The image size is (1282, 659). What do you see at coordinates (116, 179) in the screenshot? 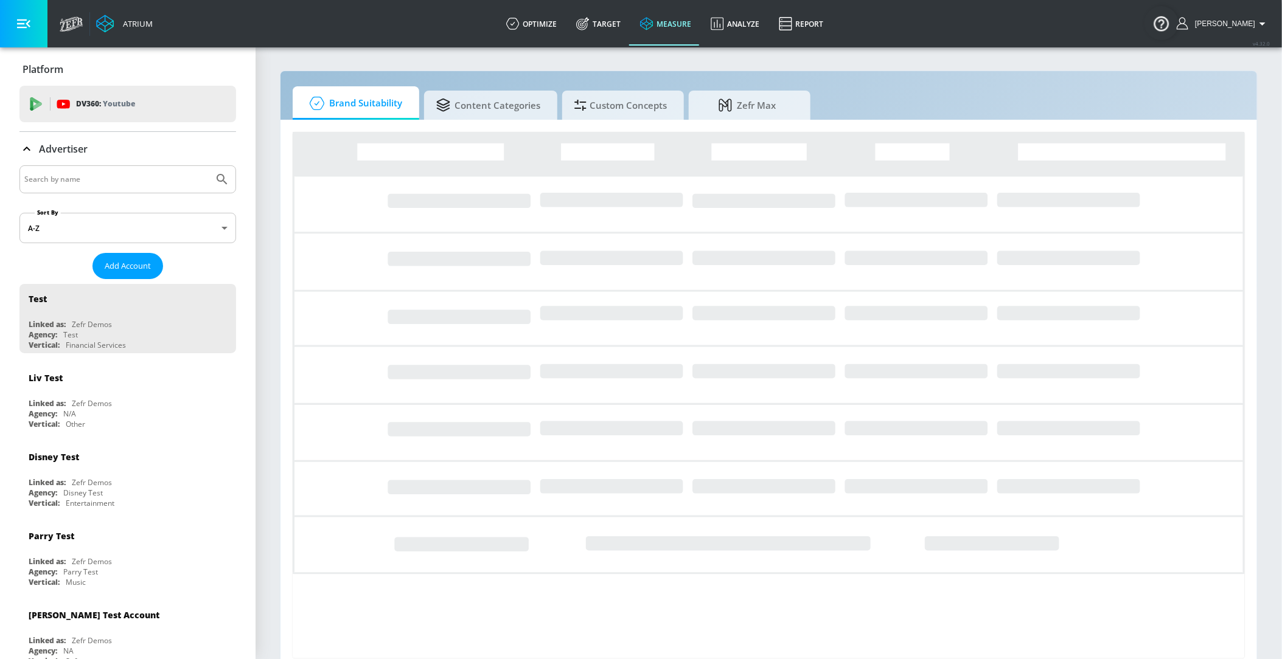
I see `input: Search by name` at bounding box center [116, 179].